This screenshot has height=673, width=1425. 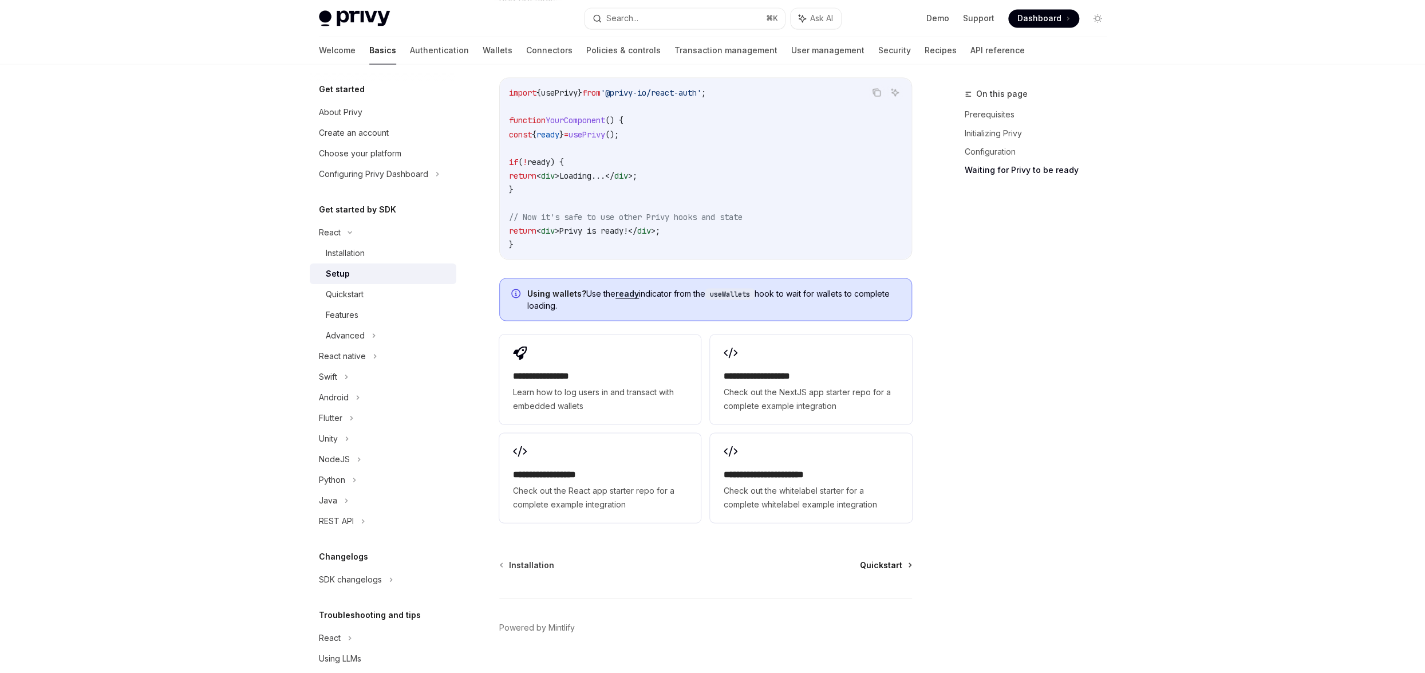 I want to click on div: NodeJS, so click(x=334, y=459).